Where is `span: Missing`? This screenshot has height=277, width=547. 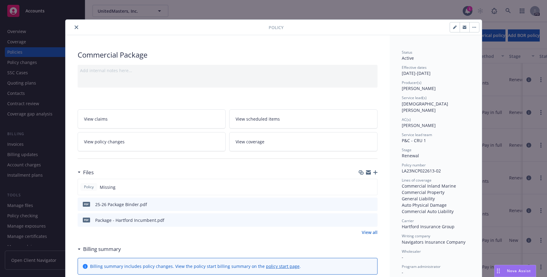
span: Missing is located at coordinates (108, 187).